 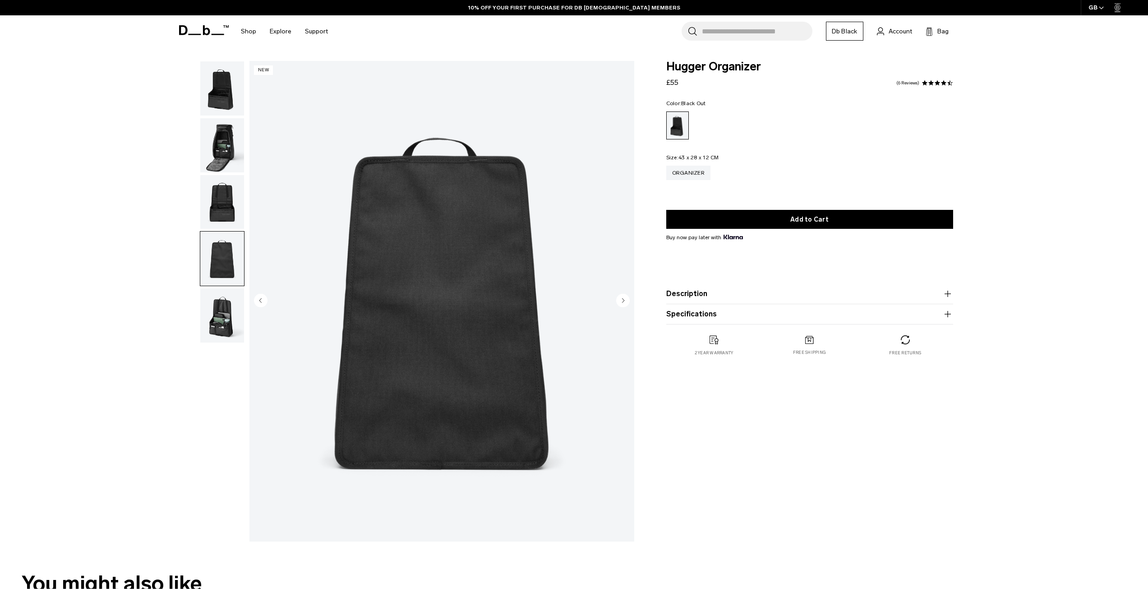 I want to click on img: {"height" => 20, "alt" => "Klarna"}, so click(x=733, y=237).